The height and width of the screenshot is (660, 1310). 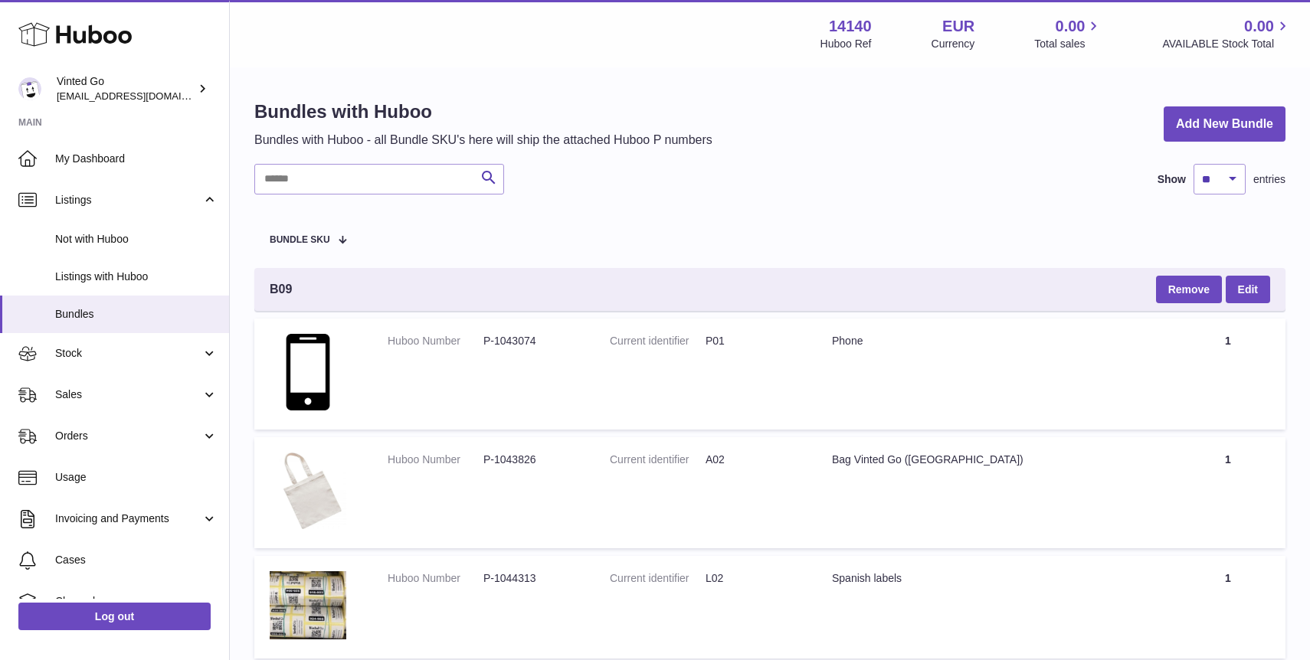 I want to click on span: Listings, so click(x=128, y=200).